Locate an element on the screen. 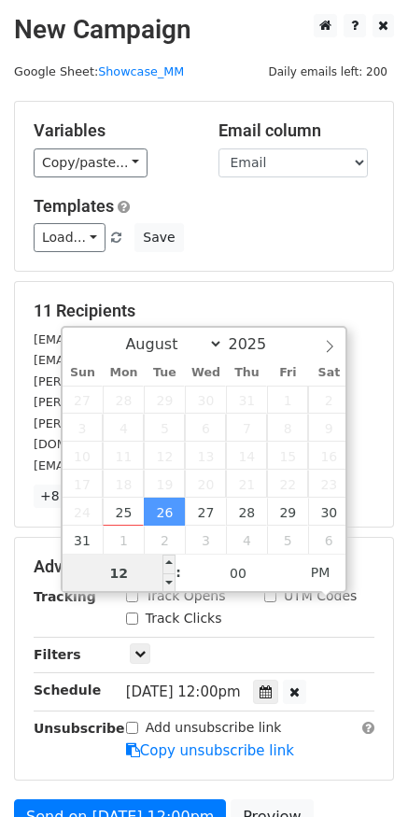 Image resolution: width=408 pixels, height=817 pixels. span: August 26, 2025 is located at coordinates (164, 512).